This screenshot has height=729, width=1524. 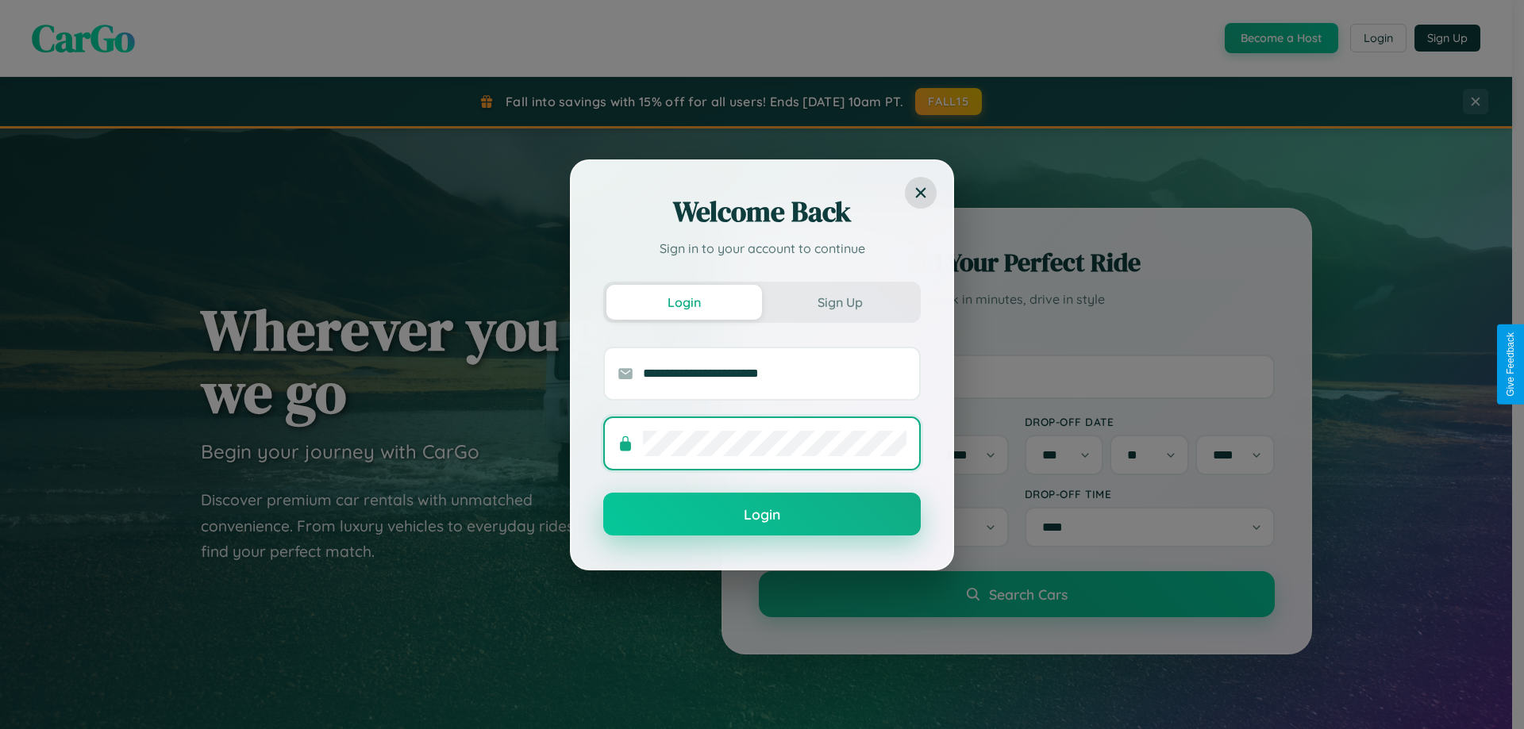 What do you see at coordinates (1511, 364) in the screenshot?
I see `div: Give Feedback` at bounding box center [1511, 364].